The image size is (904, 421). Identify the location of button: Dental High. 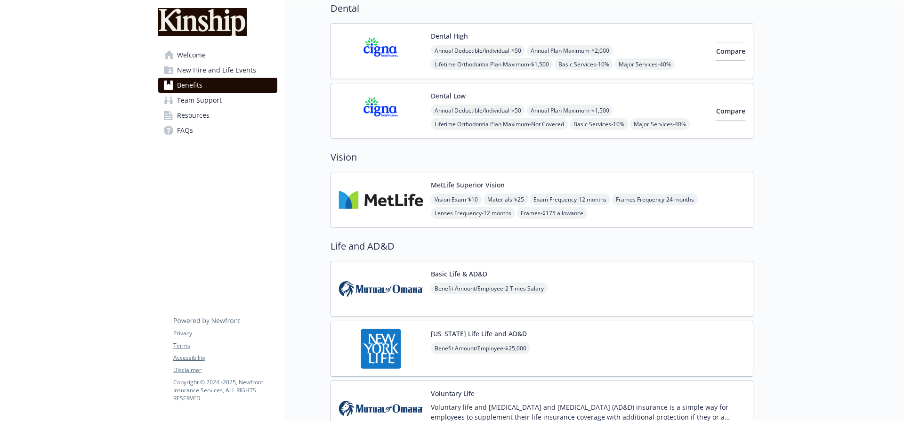
(449, 36).